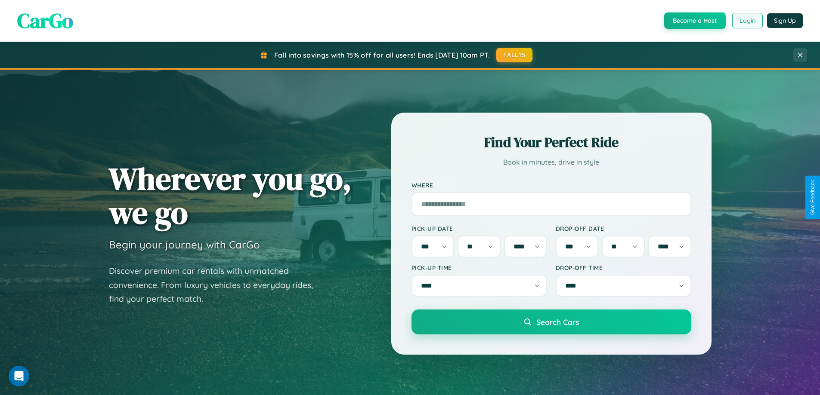 The width and height of the screenshot is (820, 395). Describe the element at coordinates (812, 197) in the screenshot. I see `div: Give Feedback` at that location.